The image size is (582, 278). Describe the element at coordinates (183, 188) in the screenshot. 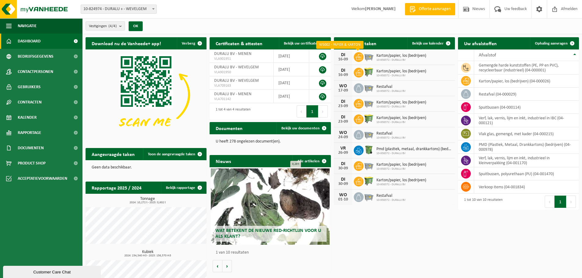

I see `a: Bekijk rapportage` at that location.